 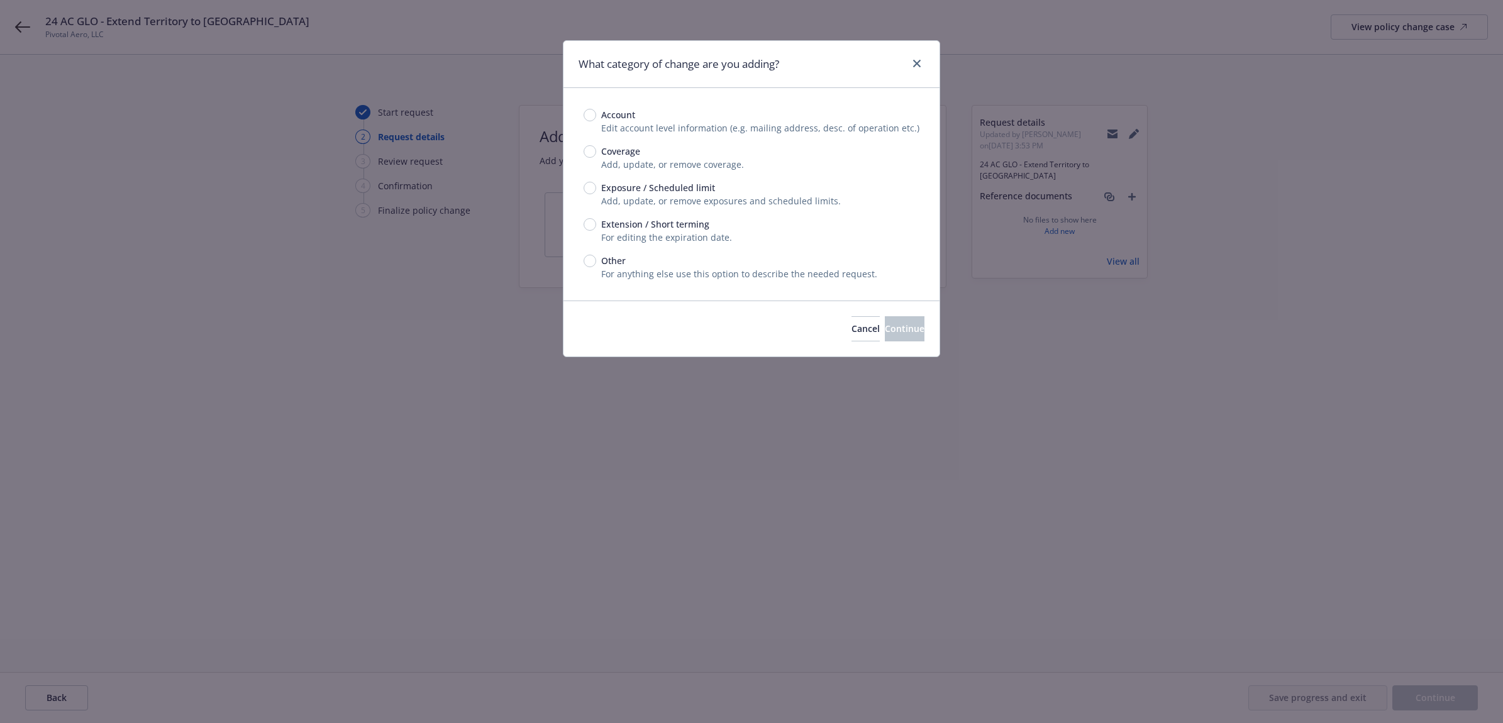 I want to click on h1: What category of change are you adding?, so click(x=679, y=64).